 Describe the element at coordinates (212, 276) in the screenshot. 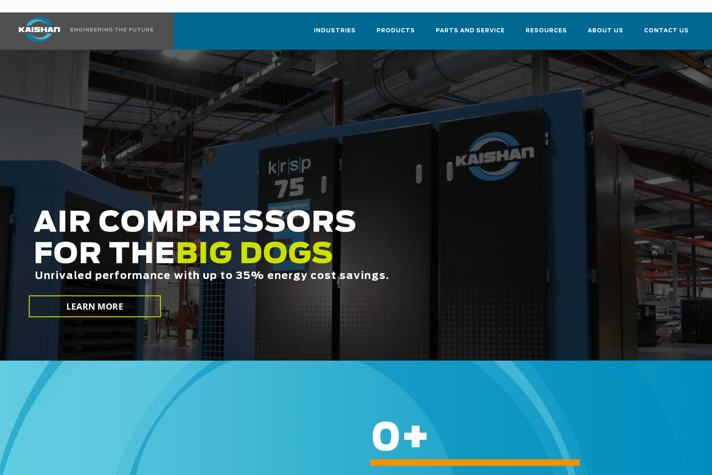

I see `span: Unrivaled performance with up to 35% energy cost savings.` at that location.